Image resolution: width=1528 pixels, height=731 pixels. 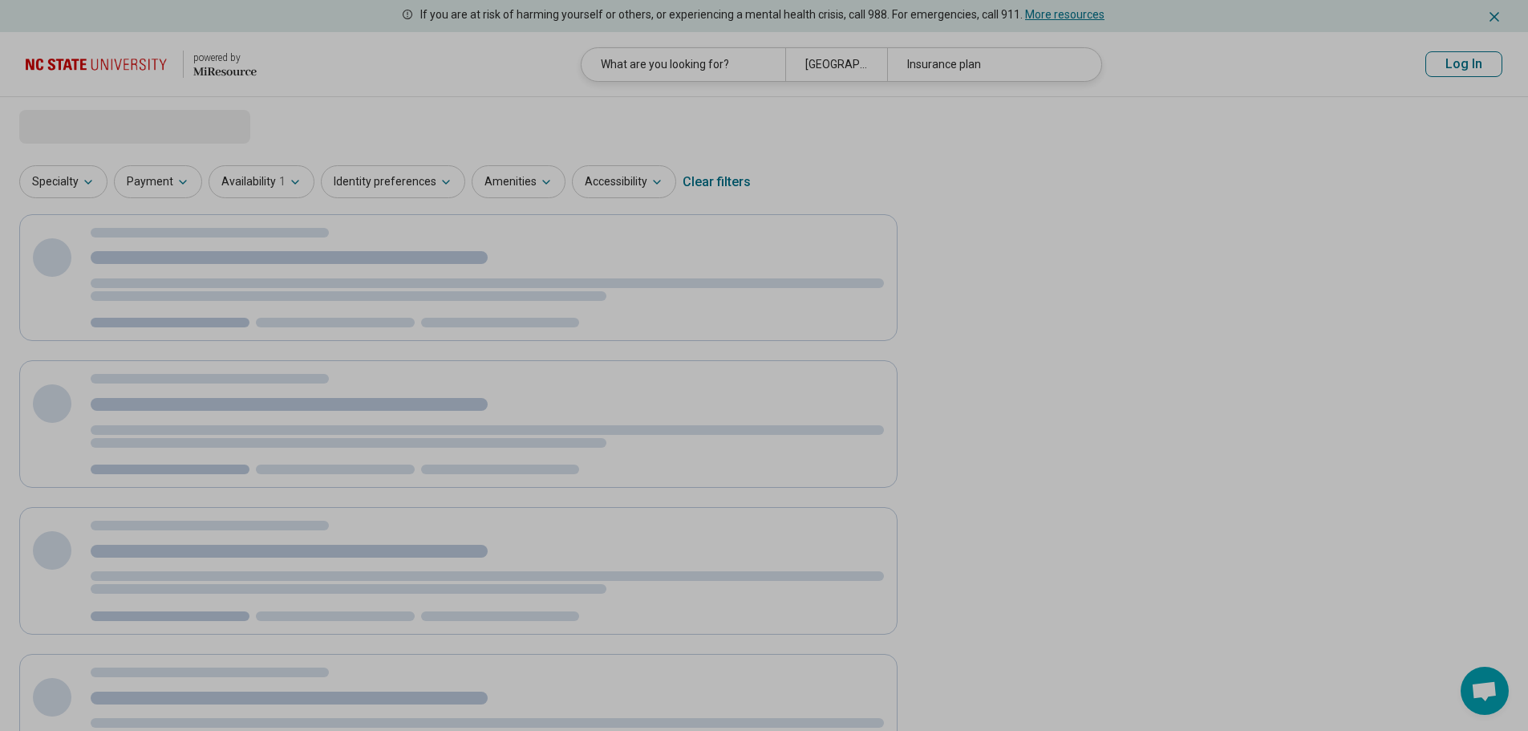 What do you see at coordinates (87, 126) in the screenshot?
I see `span: Loading...` at bounding box center [87, 126].